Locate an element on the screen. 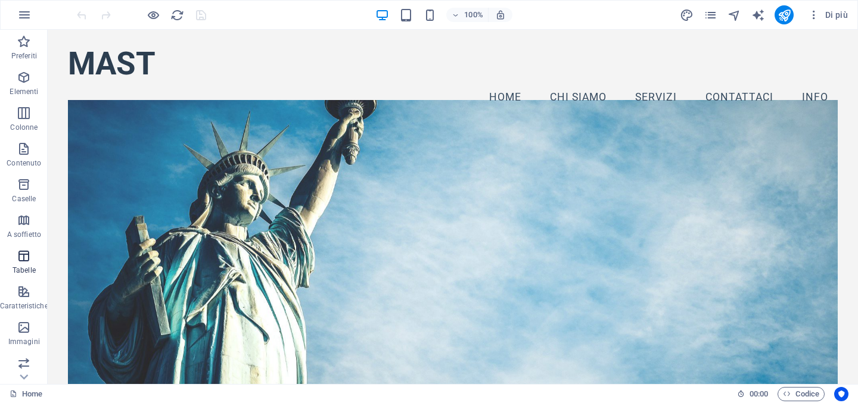  p: Preferiti is located at coordinates (24, 56).